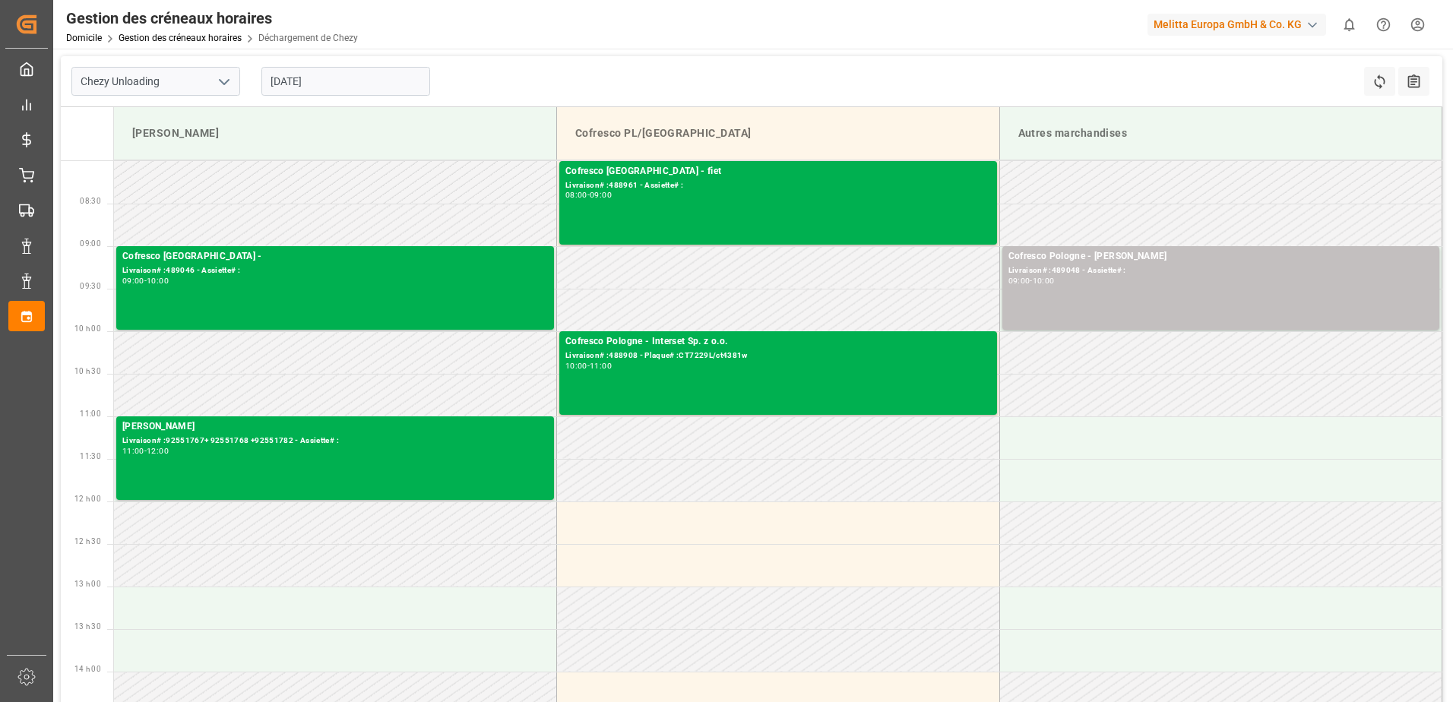 The height and width of the screenshot is (702, 1453). What do you see at coordinates (778, 185) in the screenshot?
I see `div: Livraison# :488961 - Assiette# :` at bounding box center [778, 185].